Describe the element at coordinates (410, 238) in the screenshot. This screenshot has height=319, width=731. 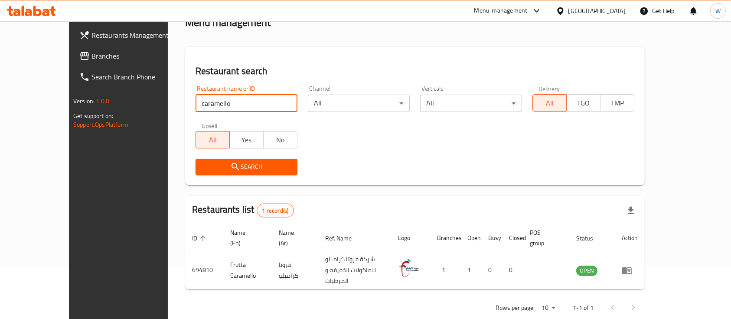
I see `th: Logo` at that location.